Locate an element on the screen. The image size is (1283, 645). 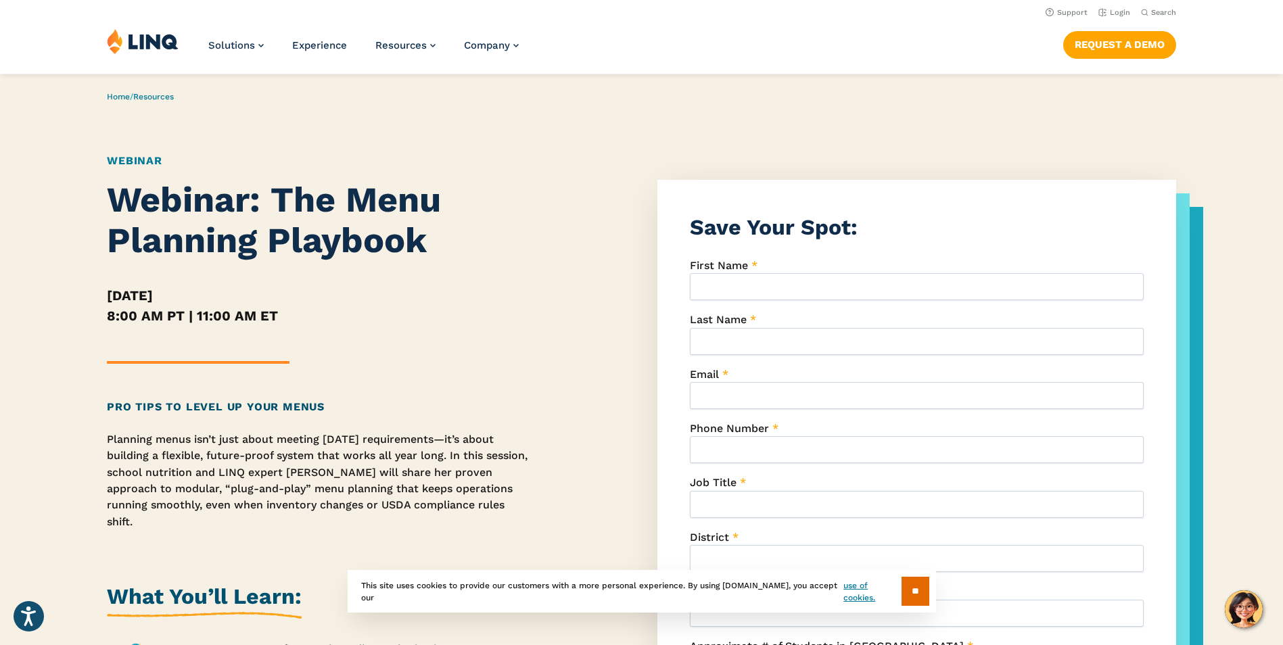
button: Hello, have a question? Let’s chat. is located at coordinates (1244, 609).